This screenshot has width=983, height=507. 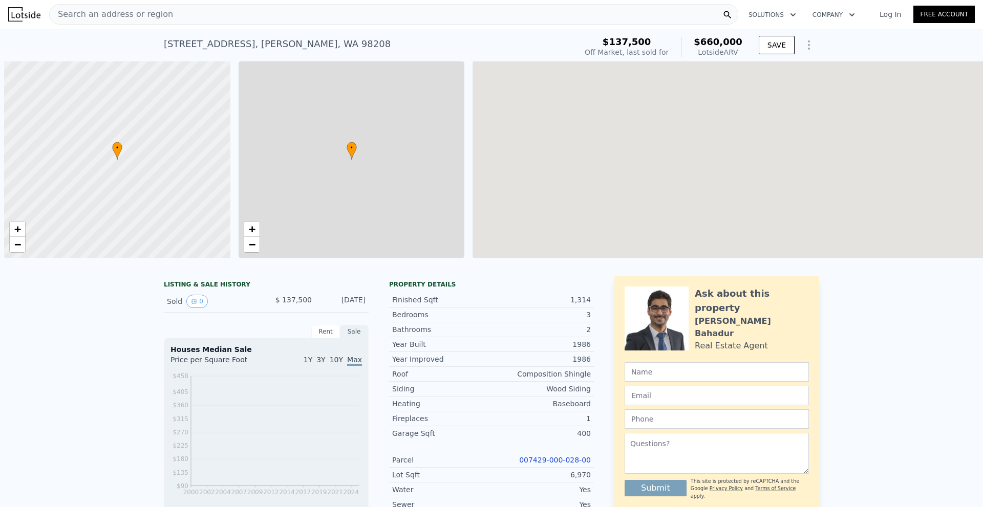 I want to click on tspan: 2019, so click(x=319, y=493).